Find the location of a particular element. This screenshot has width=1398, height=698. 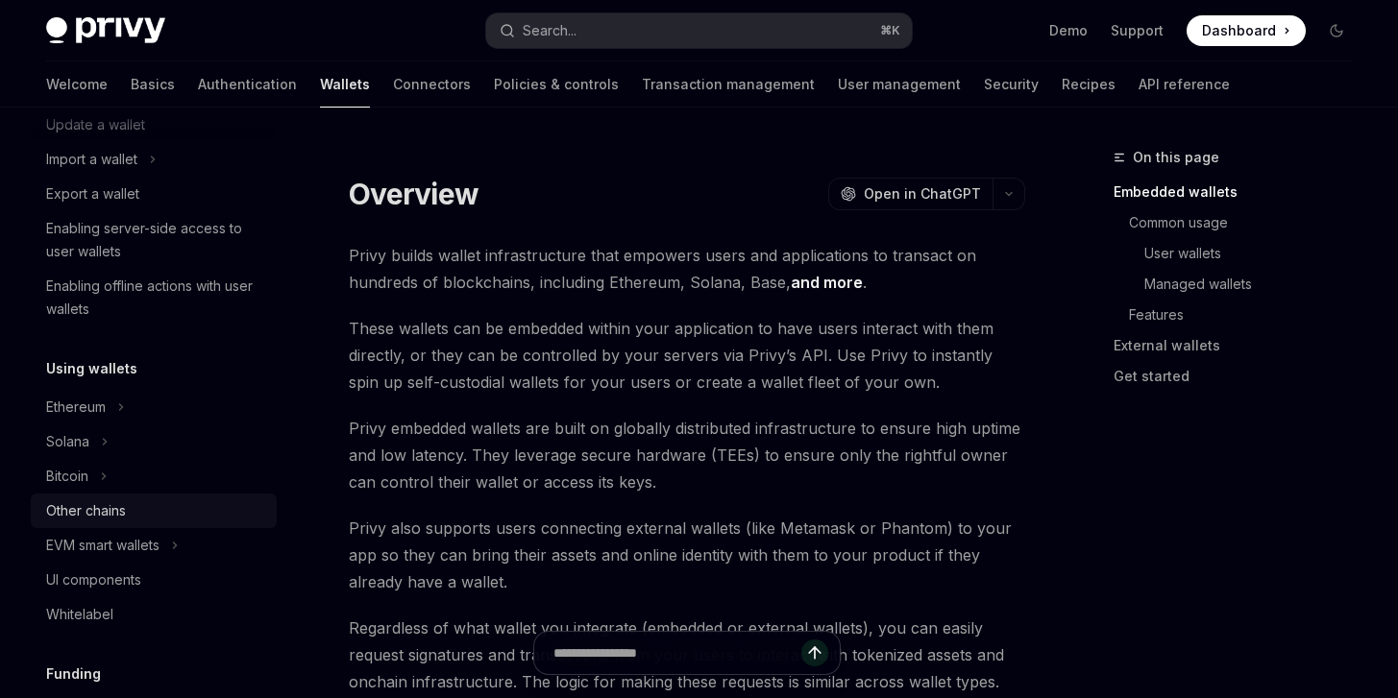

div: Other chains is located at coordinates (86, 511).